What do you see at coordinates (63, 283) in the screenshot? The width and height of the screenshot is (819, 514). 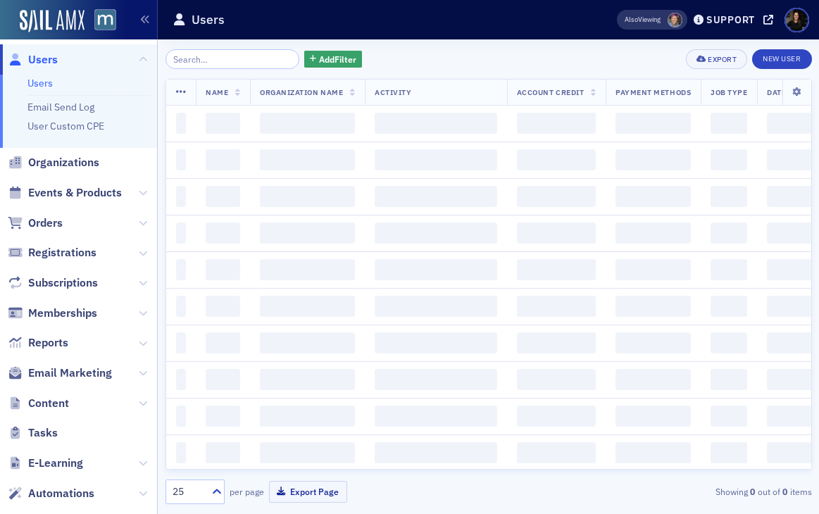 I see `span: Subscriptions` at bounding box center [63, 283].